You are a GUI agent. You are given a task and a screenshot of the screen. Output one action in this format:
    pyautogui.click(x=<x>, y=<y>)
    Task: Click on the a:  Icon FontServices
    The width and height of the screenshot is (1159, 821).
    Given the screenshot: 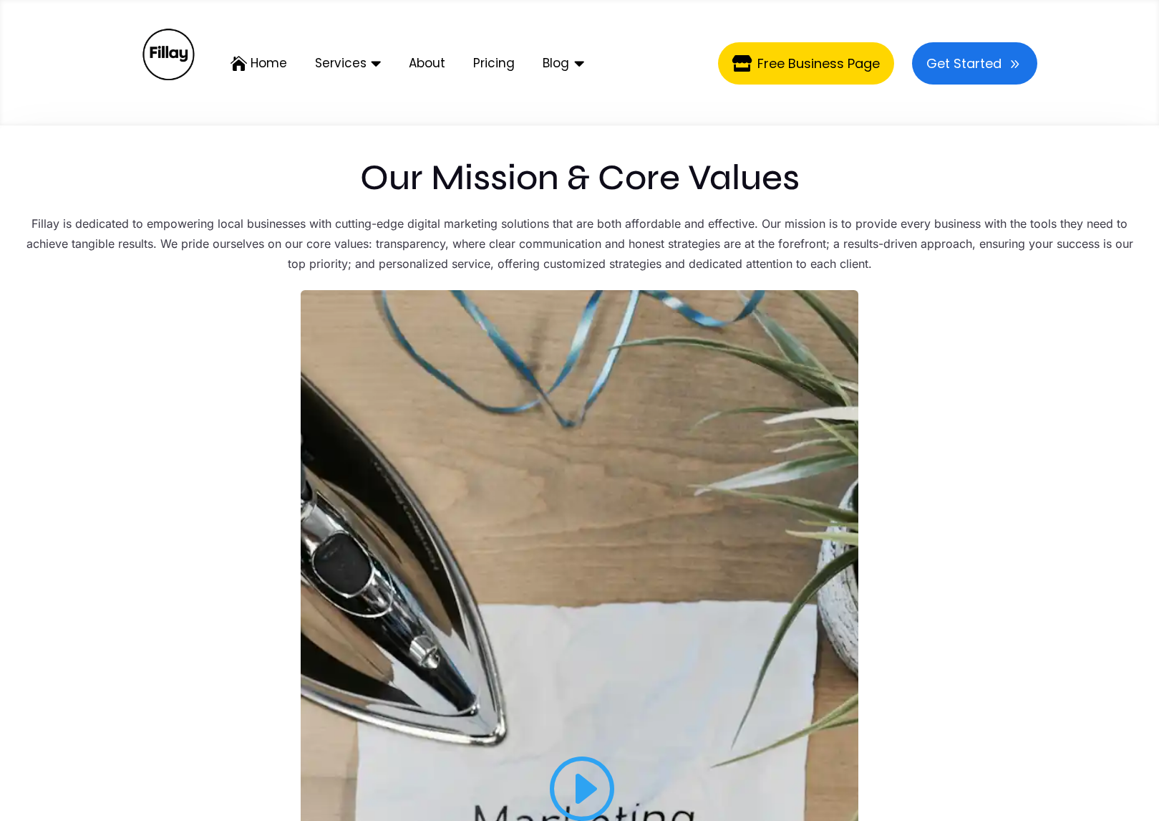 What is the action you would take?
    pyautogui.click(x=348, y=63)
    